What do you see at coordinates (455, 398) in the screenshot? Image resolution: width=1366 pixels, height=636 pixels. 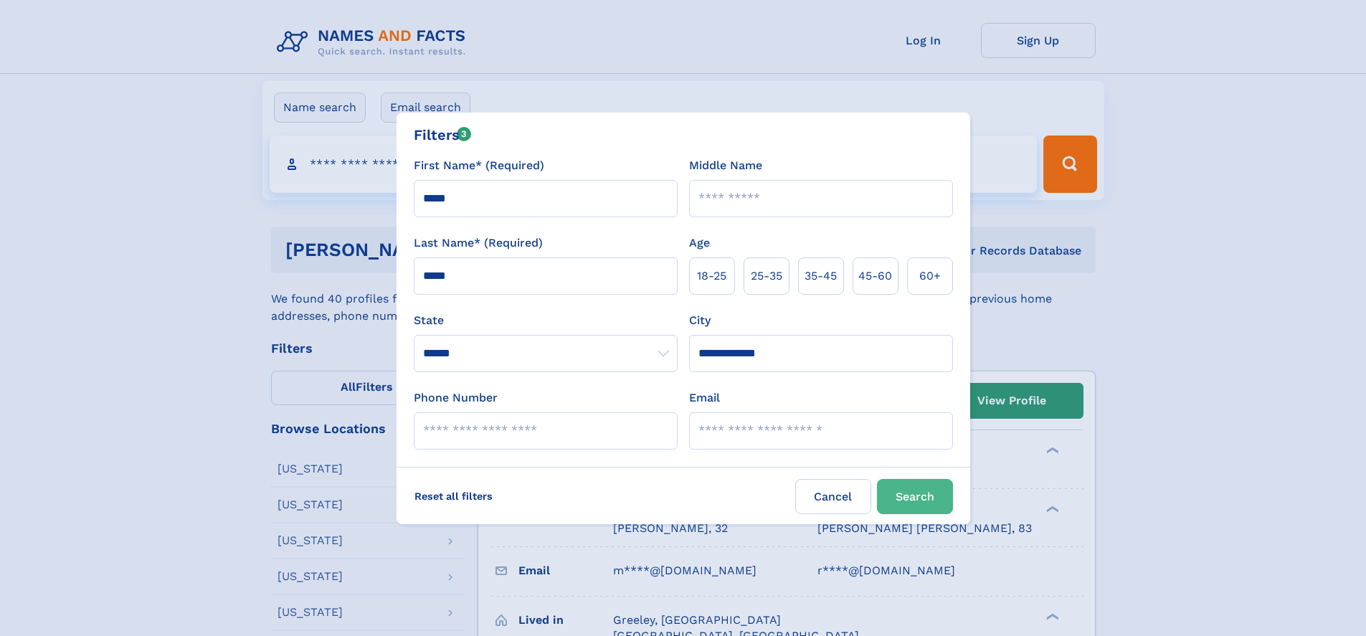 I see `label: Phone Number` at bounding box center [455, 398].